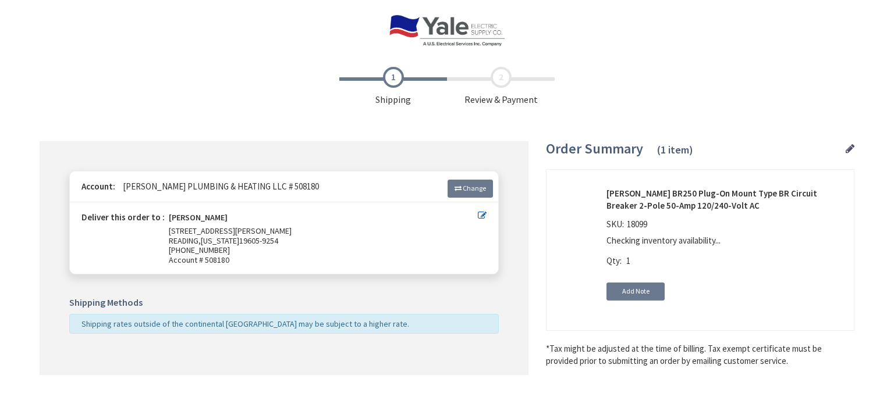 The height and width of the screenshot is (404, 894). Describe the element at coordinates (447, 30) in the screenshot. I see `img: Yale Electric Supply Co.` at that location.